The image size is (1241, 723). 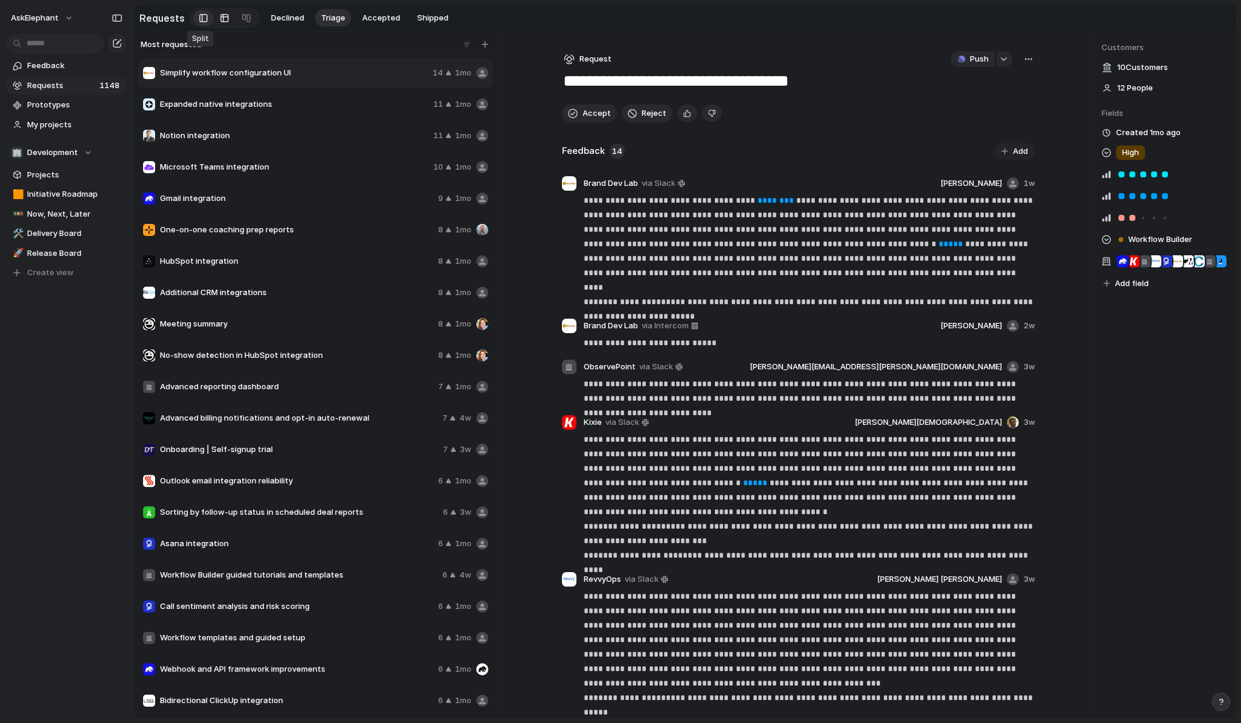 I want to click on span: Customers, so click(x=1165, y=48).